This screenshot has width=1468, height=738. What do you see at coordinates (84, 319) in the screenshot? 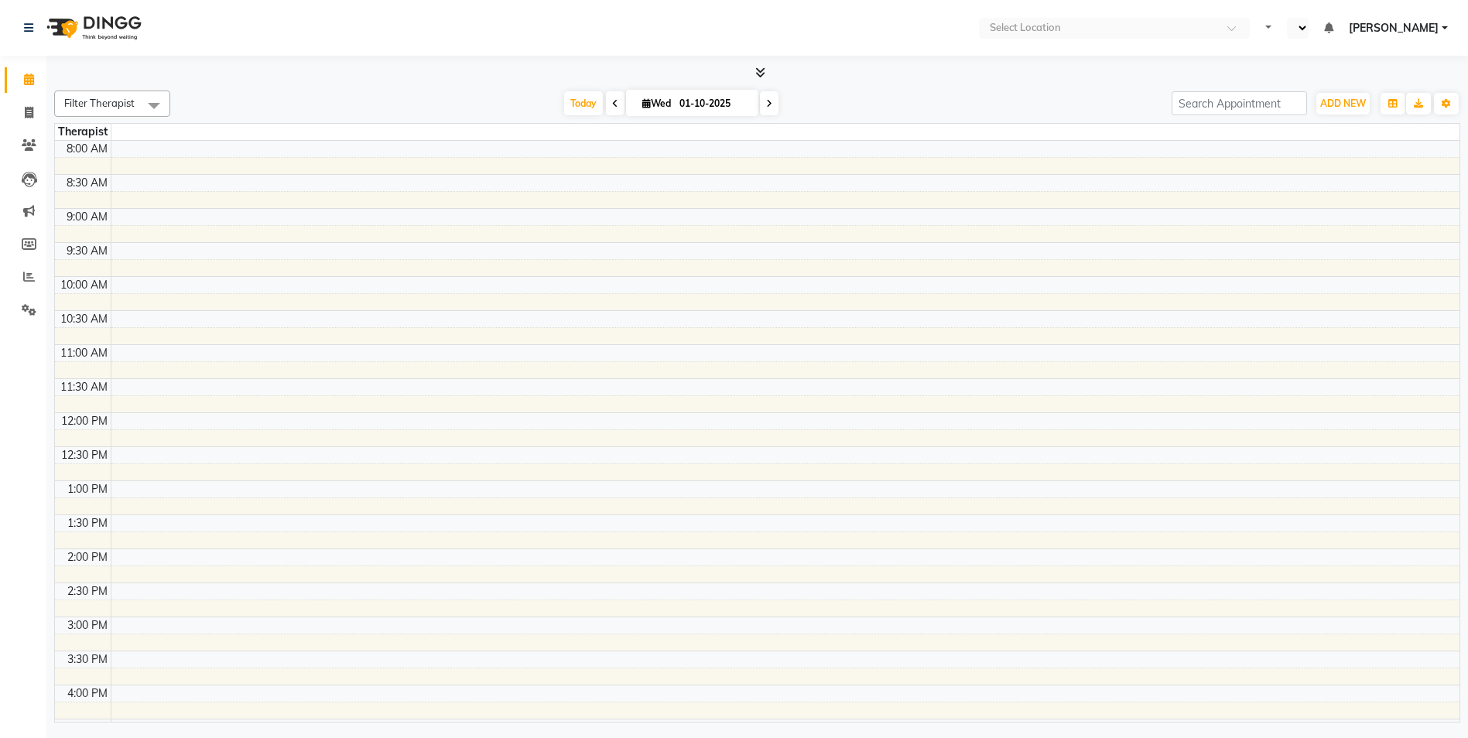
I see `div: 10:30 AM` at bounding box center [84, 319].